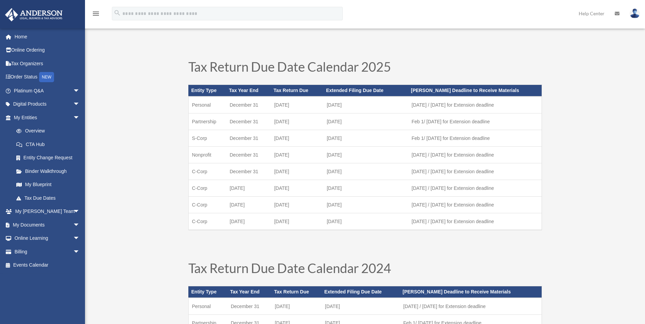 The width and height of the screenshot is (645, 324). Describe the element at coordinates (47, 50) in the screenshot. I see `a: Online Ordering` at that location.